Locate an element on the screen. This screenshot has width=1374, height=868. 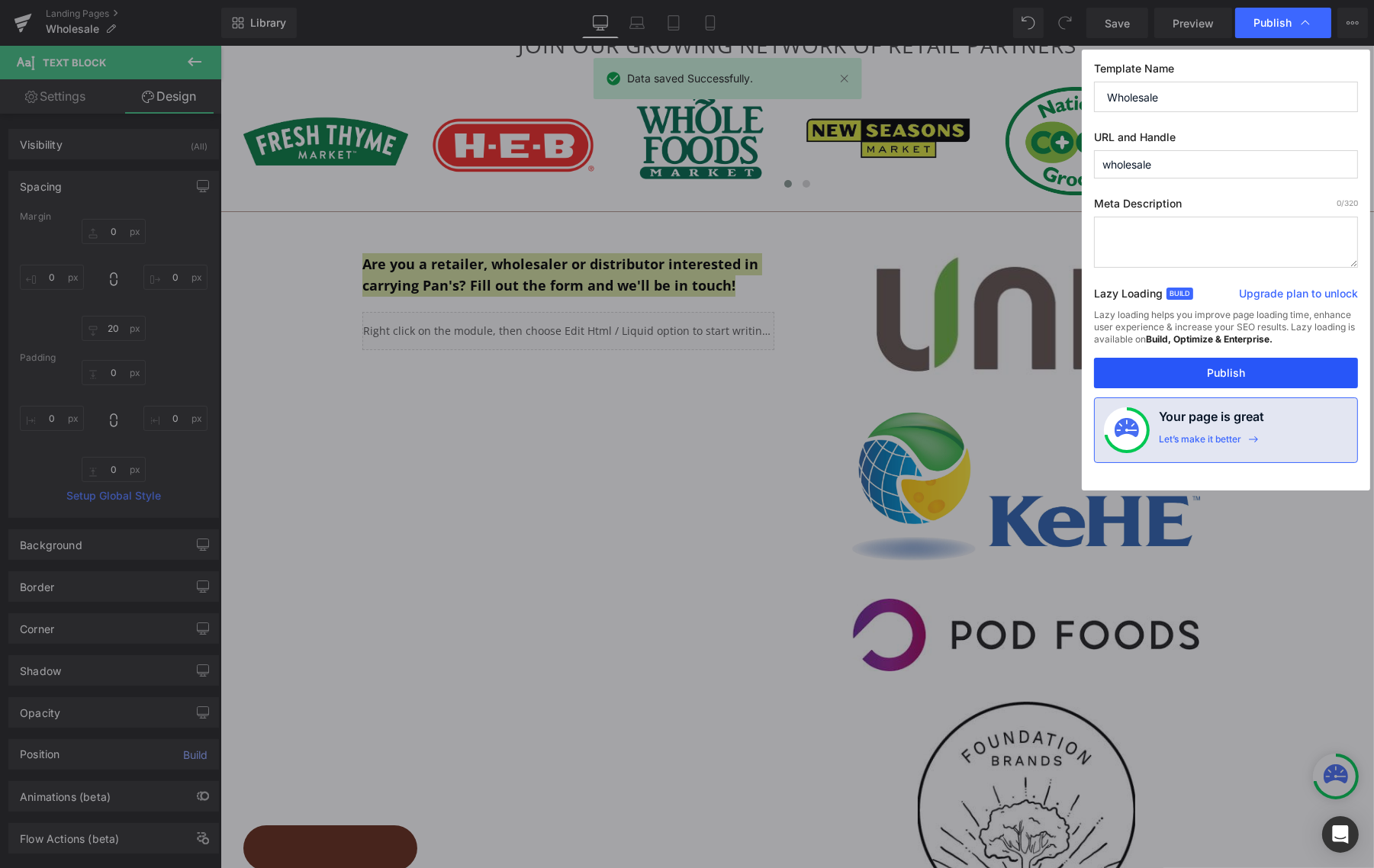
span: Build is located at coordinates (1180, 294).